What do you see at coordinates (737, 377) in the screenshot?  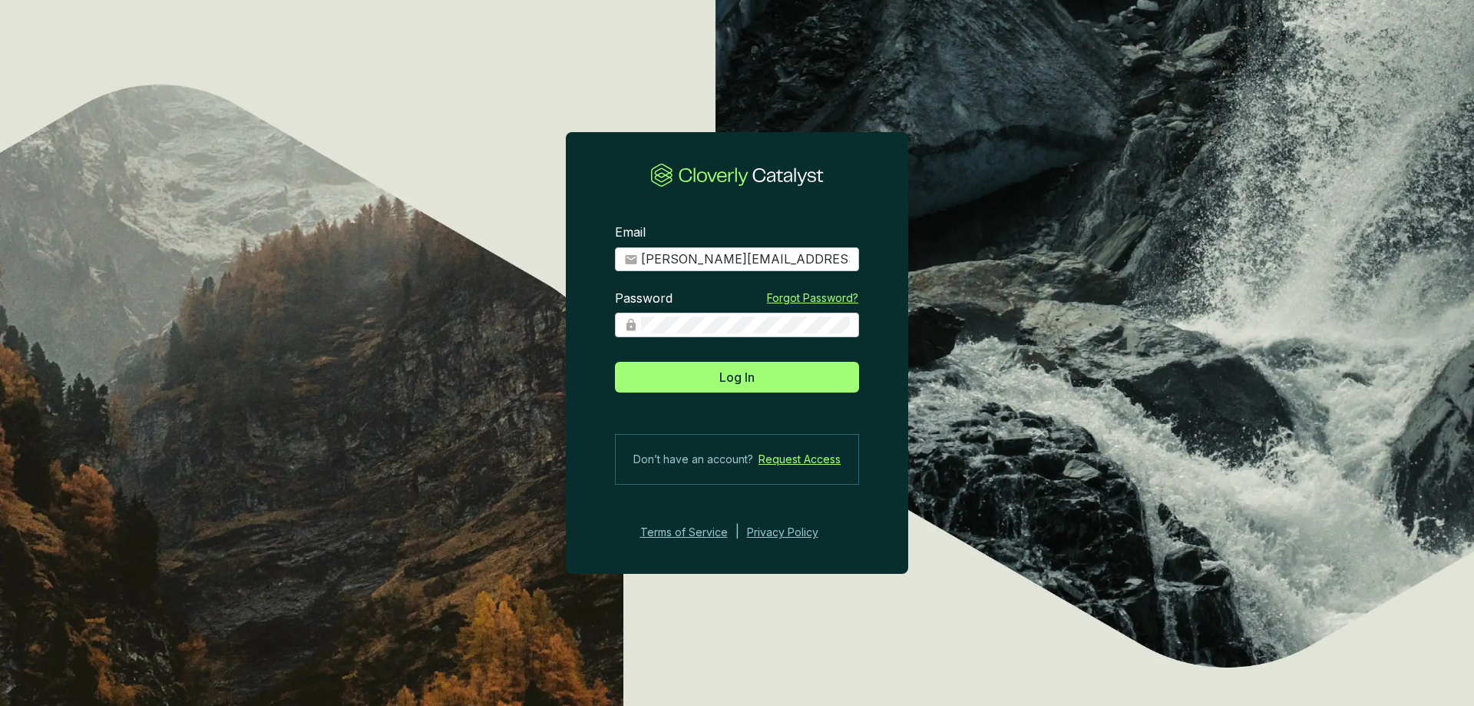 I see `button: Log In` at bounding box center [737, 377].